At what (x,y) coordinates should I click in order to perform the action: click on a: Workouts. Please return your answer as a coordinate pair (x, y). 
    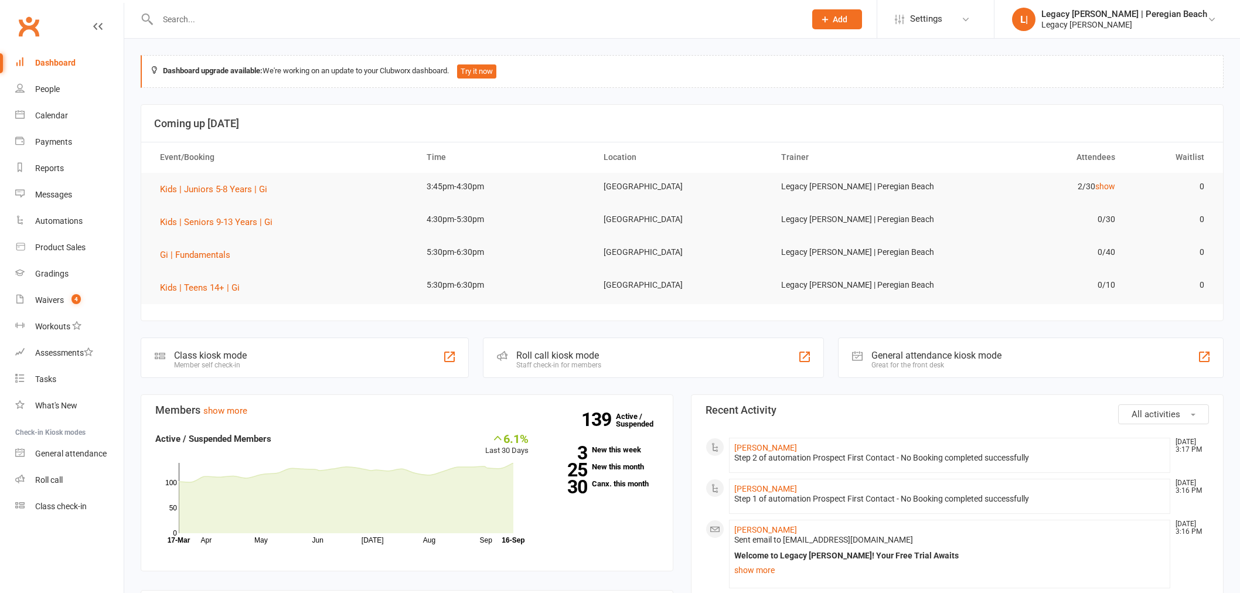
    Looking at the image, I should click on (69, 326).